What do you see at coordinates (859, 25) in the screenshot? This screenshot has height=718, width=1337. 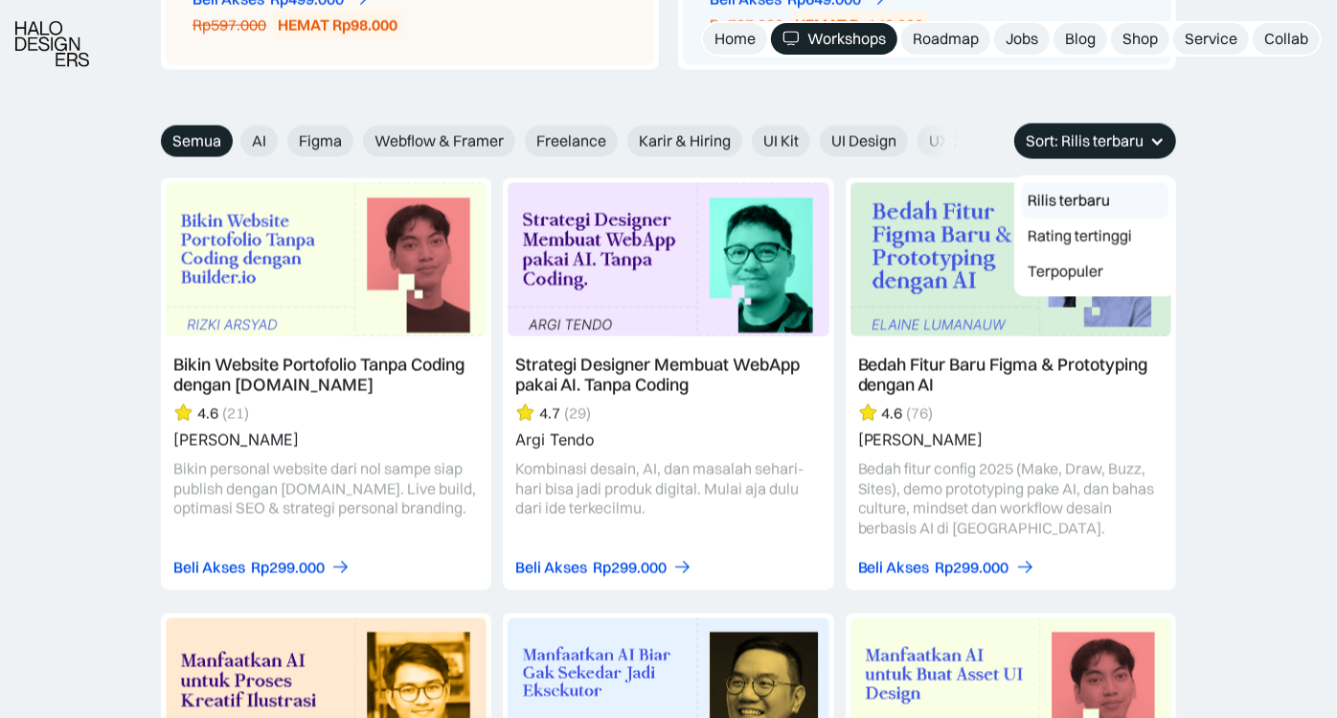 I see `div: HEMAT Rp148.000` at bounding box center [859, 25].